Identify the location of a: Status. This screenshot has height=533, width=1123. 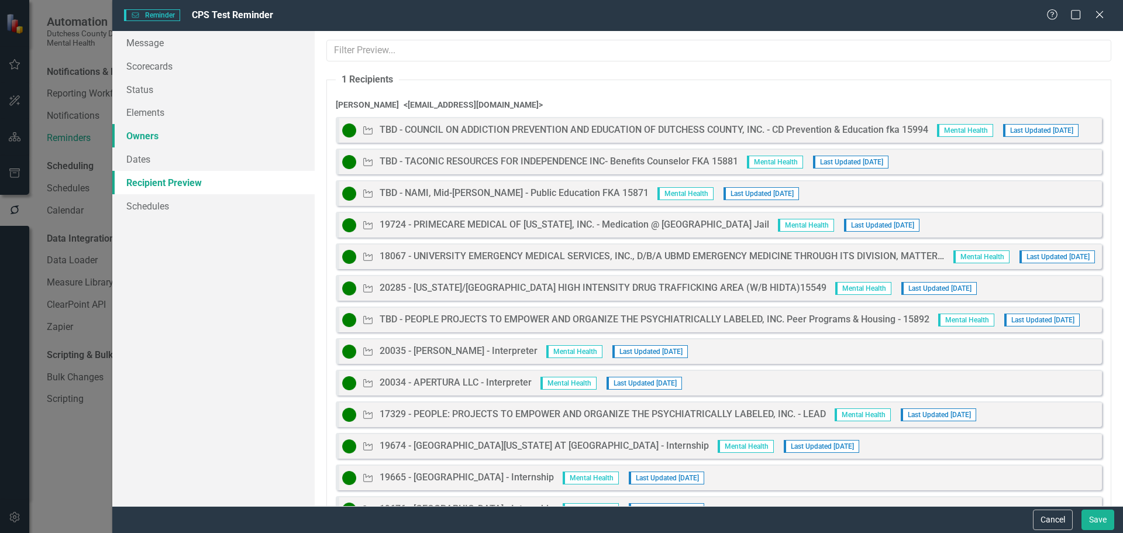
(214, 89).